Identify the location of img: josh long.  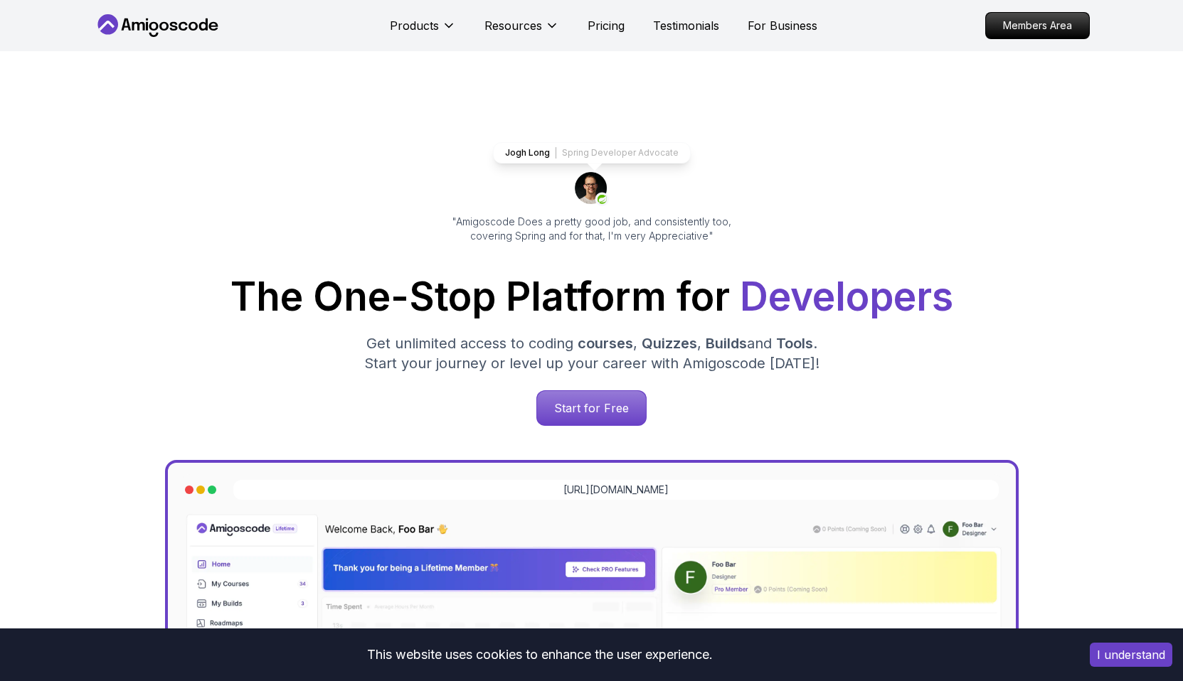
(592, 189).